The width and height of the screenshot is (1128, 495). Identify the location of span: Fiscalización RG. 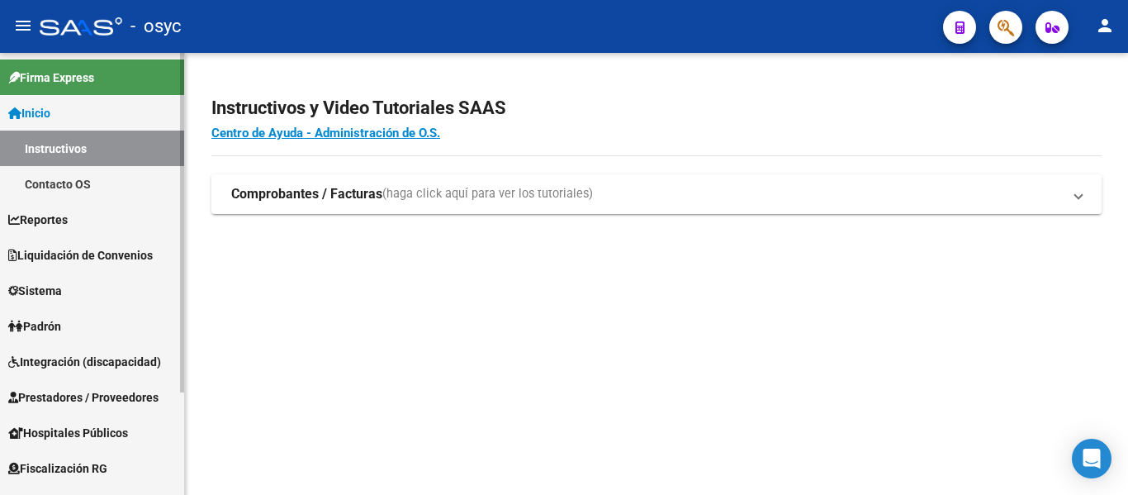
(58, 468).